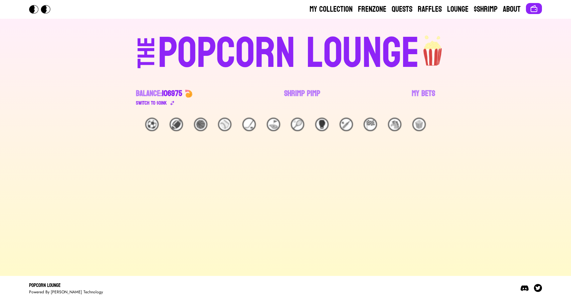  I want to click on img: Twitter, so click(538, 288).